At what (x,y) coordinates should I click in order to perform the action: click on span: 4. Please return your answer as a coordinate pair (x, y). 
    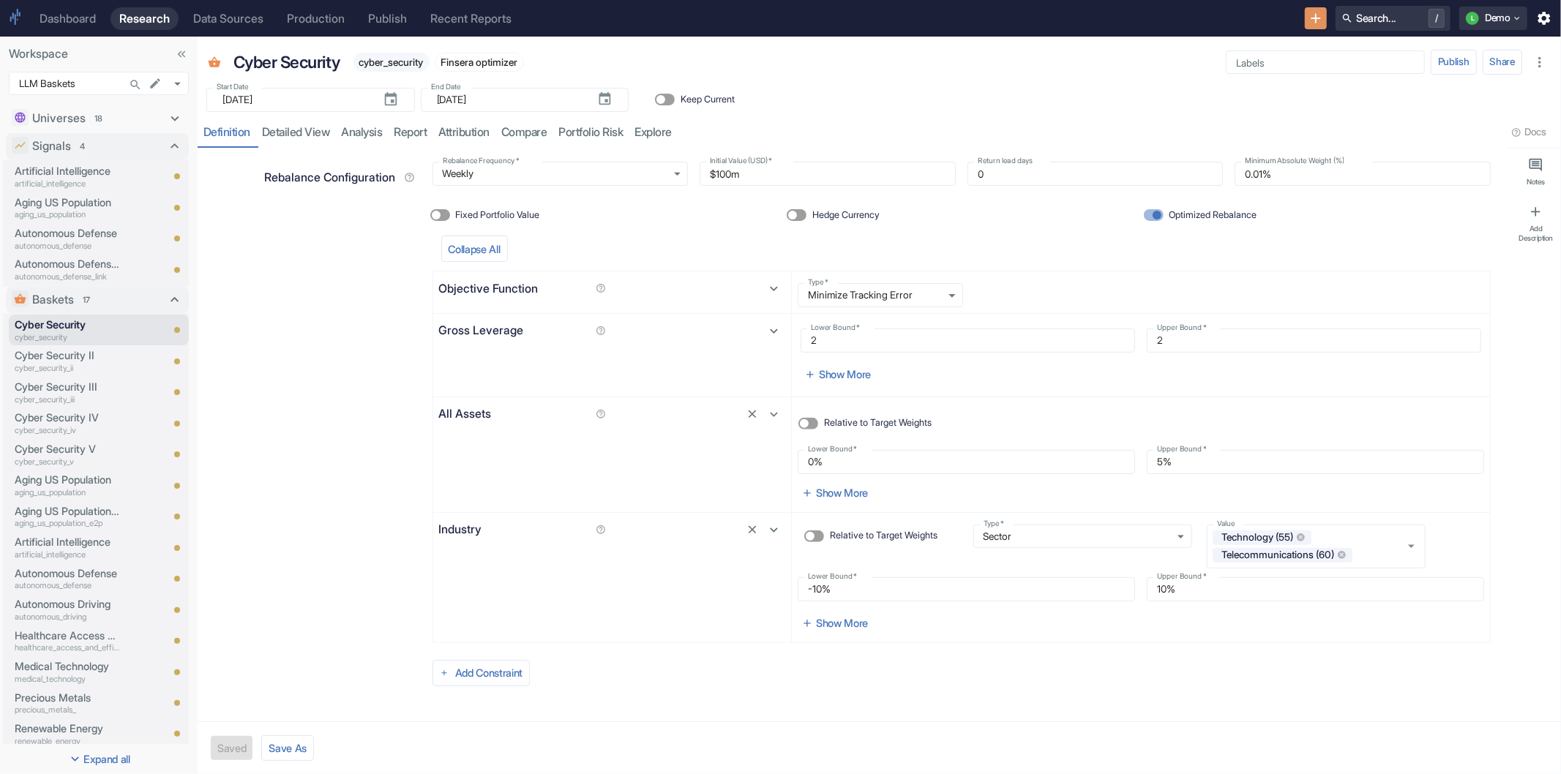
    Looking at the image, I should click on (83, 146).